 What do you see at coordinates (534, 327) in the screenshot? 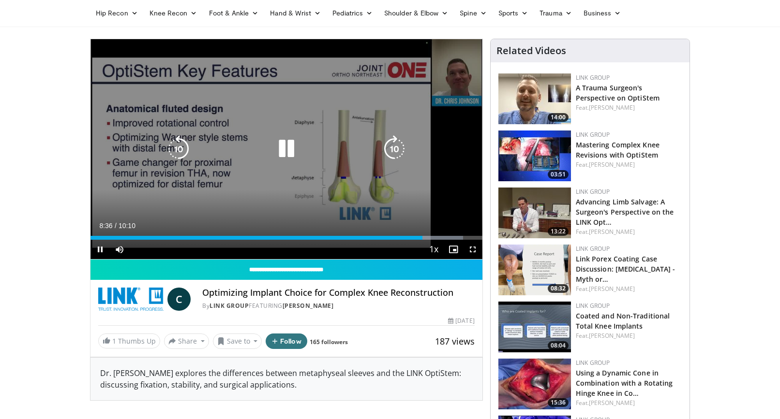
I see `img: 78b4d8e4-fc70-4b72-8151-98e849fda647.150x105_q85_crop-smart_upscale.jpg` at bounding box center [534, 327].